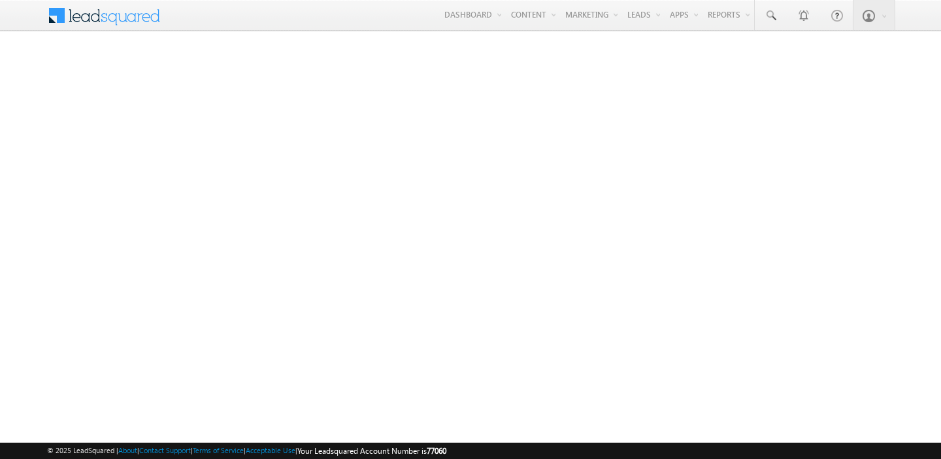 Image resolution: width=941 pixels, height=459 pixels. What do you see at coordinates (436, 451) in the screenshot?
I see `span: 77060` at bounding box center [436, 451].